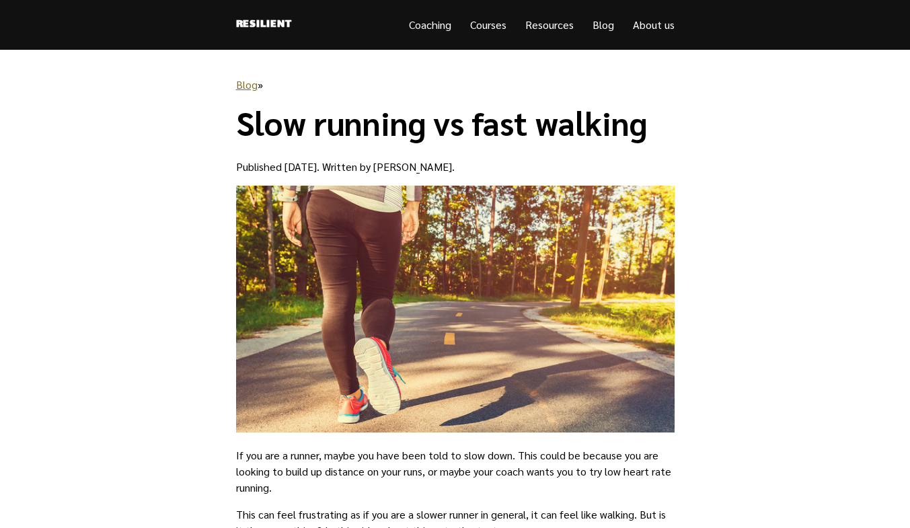 The height and width of the screenshot is (528, 910). I want to click on a: Resources, so click(550, 24).